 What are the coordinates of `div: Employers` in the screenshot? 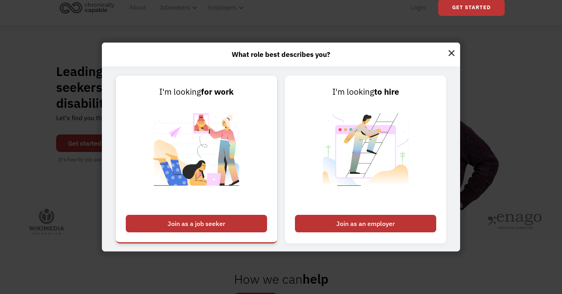 It's located at (222, 8).